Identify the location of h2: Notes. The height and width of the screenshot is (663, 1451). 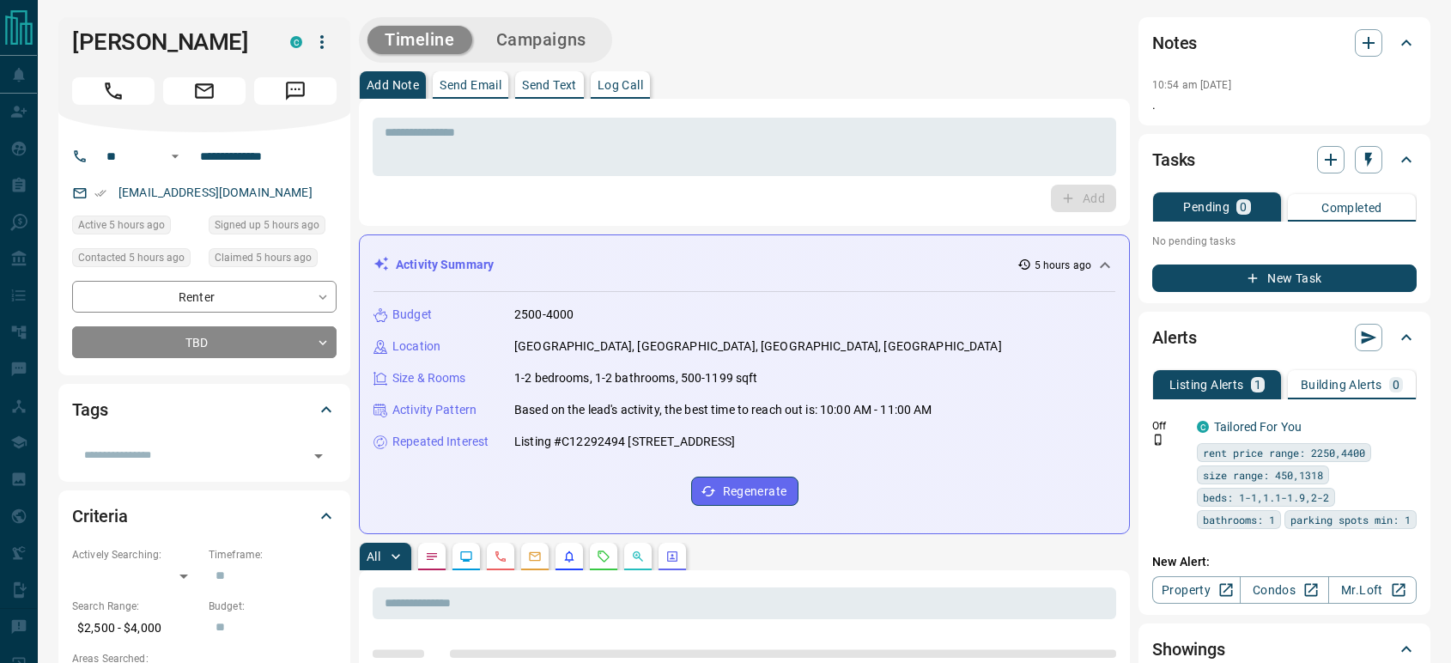
(1174, 43).